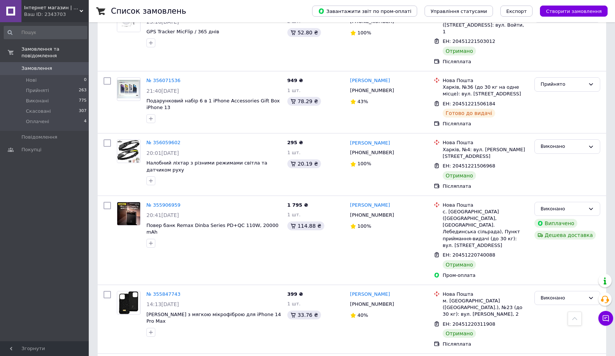  What do you see at coordinates (37, 101) in the screenshot?
I see `span: Виконані` at bounding box center [37, 101].